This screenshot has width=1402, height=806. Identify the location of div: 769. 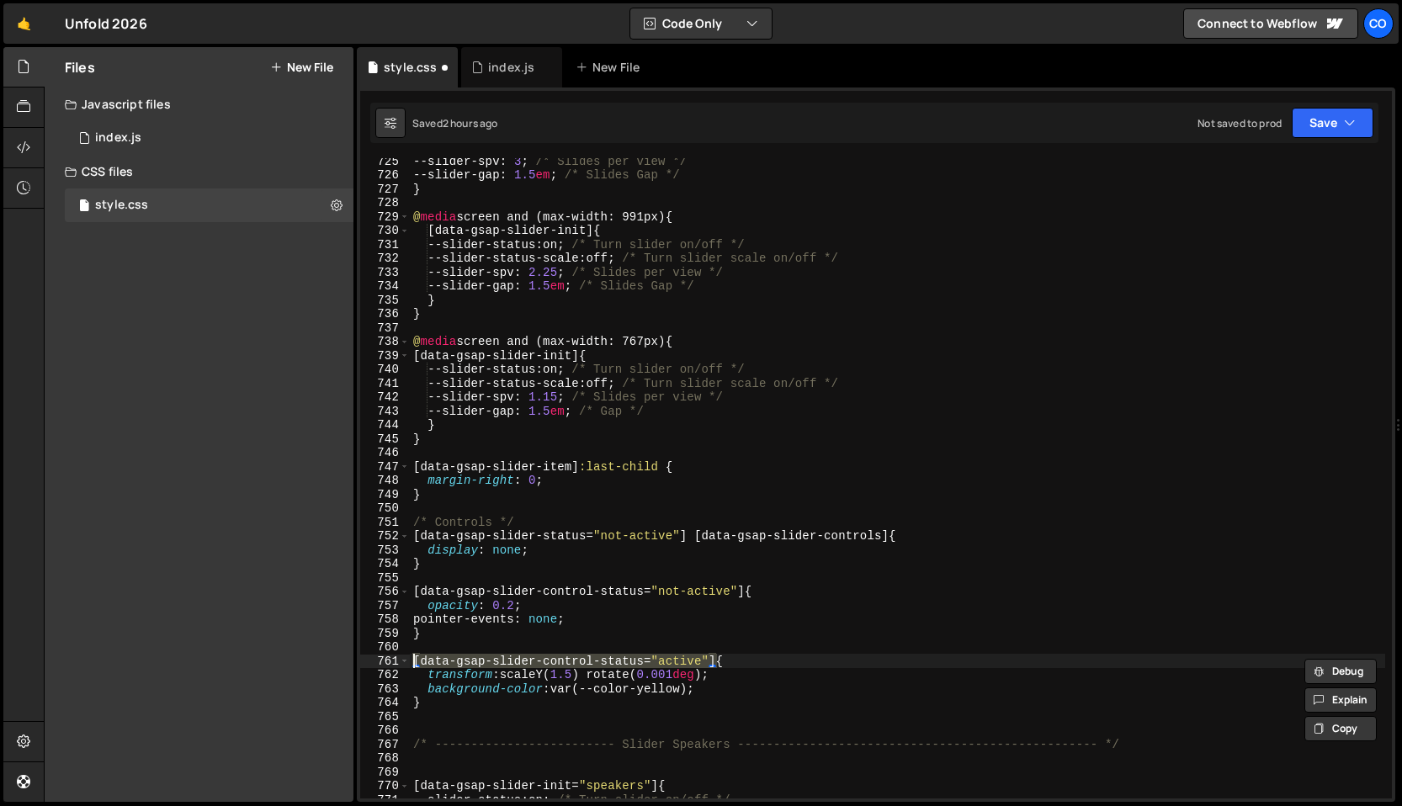
(385, 772).